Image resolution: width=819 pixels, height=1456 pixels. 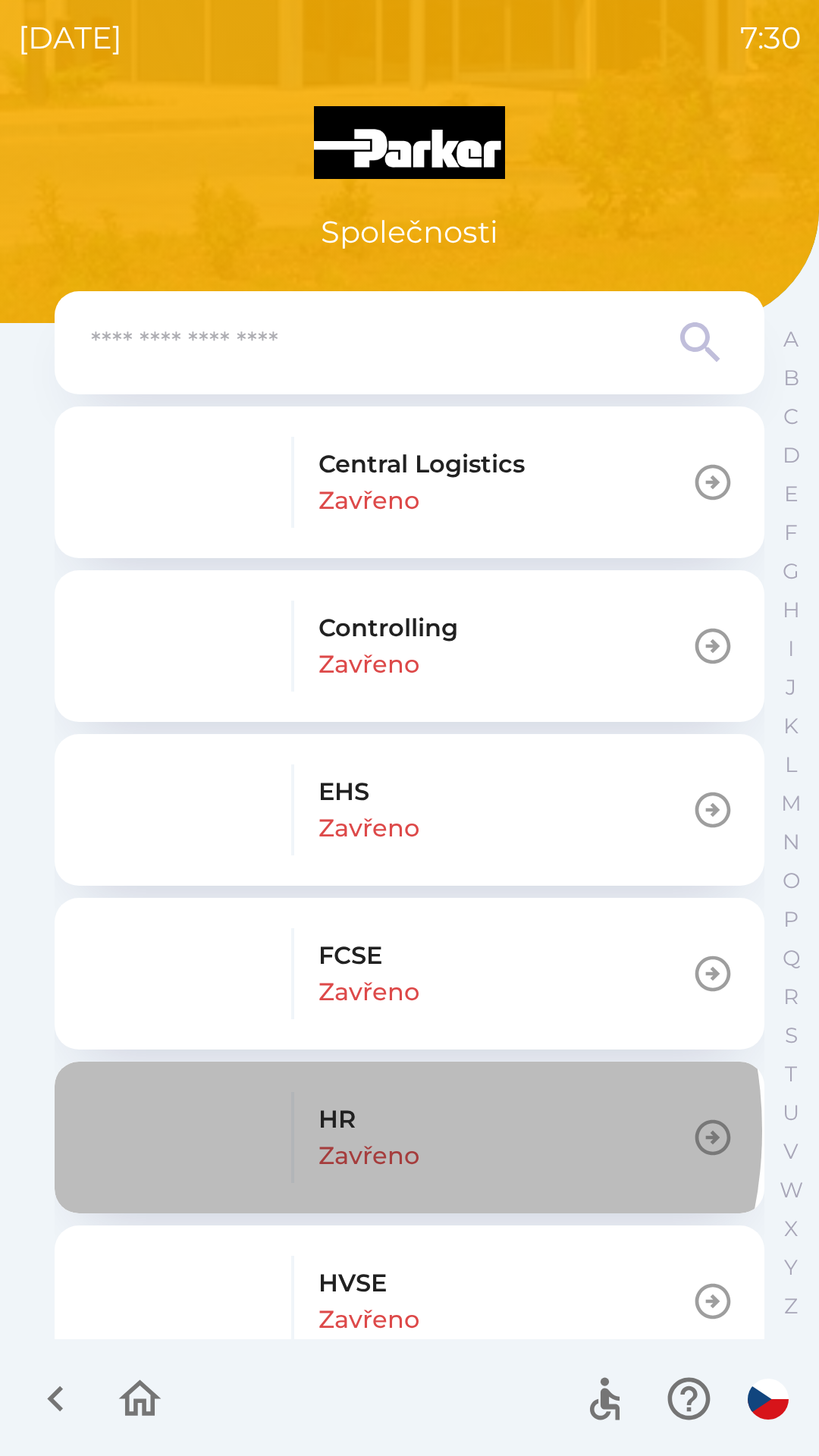 I want to click on button: T, so click(x=791, y=1074).